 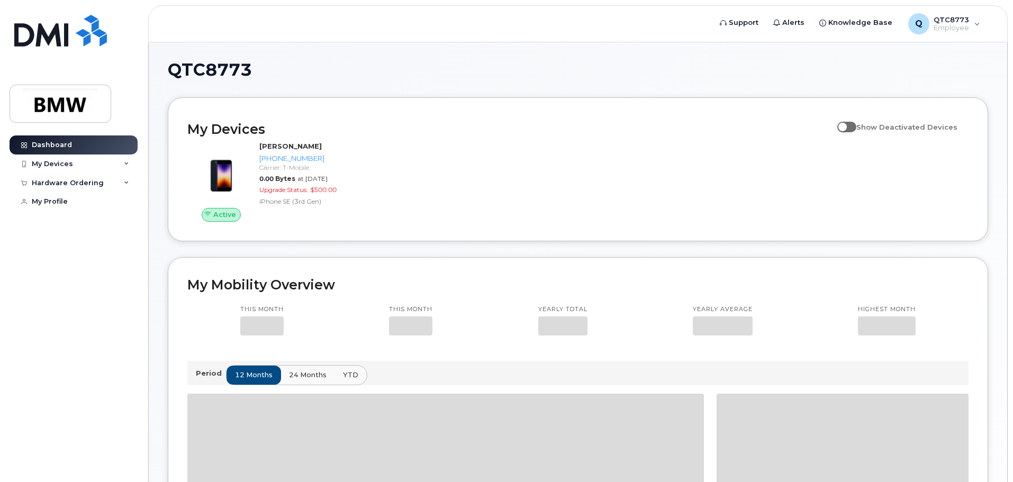 I want to click on span: Show Deactivated Devices, so click(x=907, y=127).